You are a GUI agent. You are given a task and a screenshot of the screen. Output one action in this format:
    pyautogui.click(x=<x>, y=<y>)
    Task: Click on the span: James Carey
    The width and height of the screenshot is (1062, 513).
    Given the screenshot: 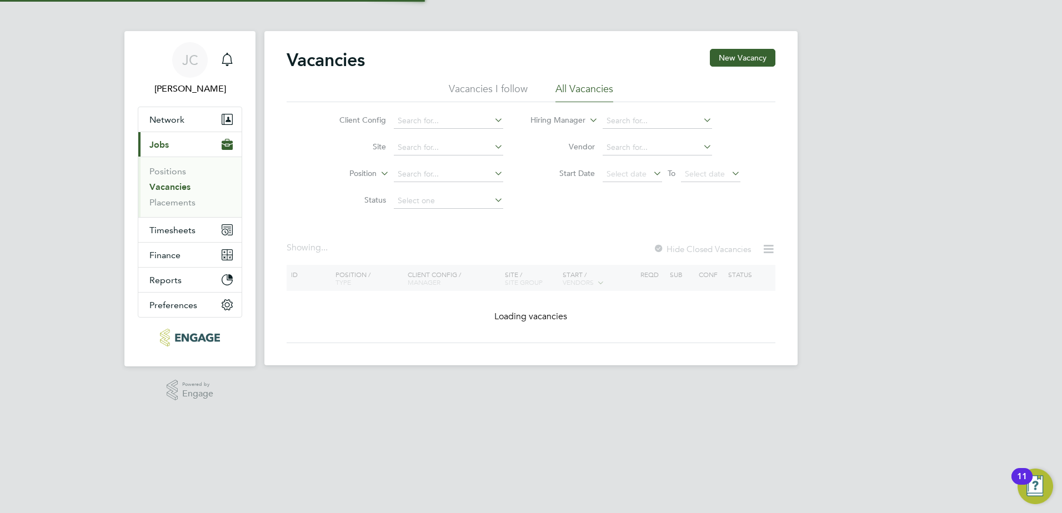 What is the action you would take?
    pyautogui.click(x=190, y=89)
    